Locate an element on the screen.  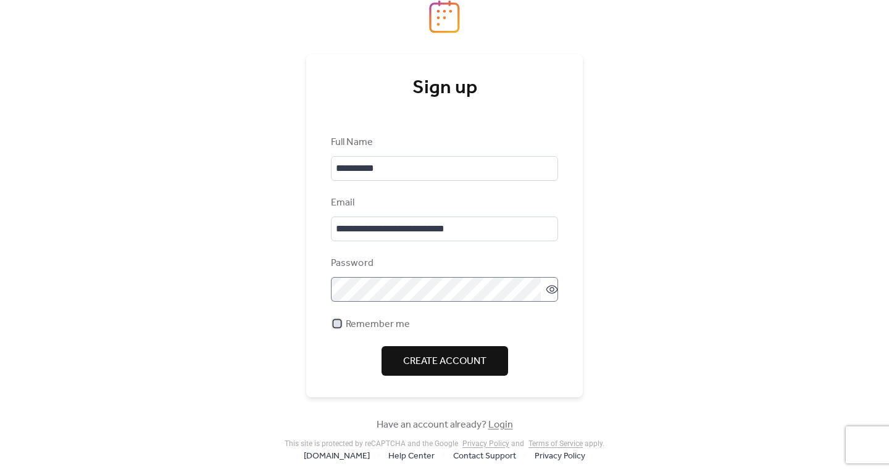
span: Contact Support is located at coordinates (485, 457).